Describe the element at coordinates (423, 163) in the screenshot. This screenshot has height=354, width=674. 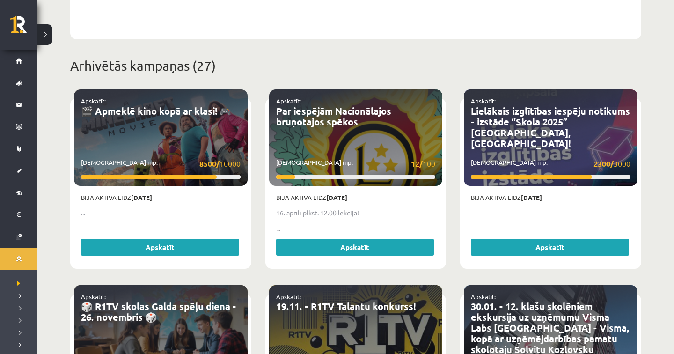
I see `span: 100` at that location.